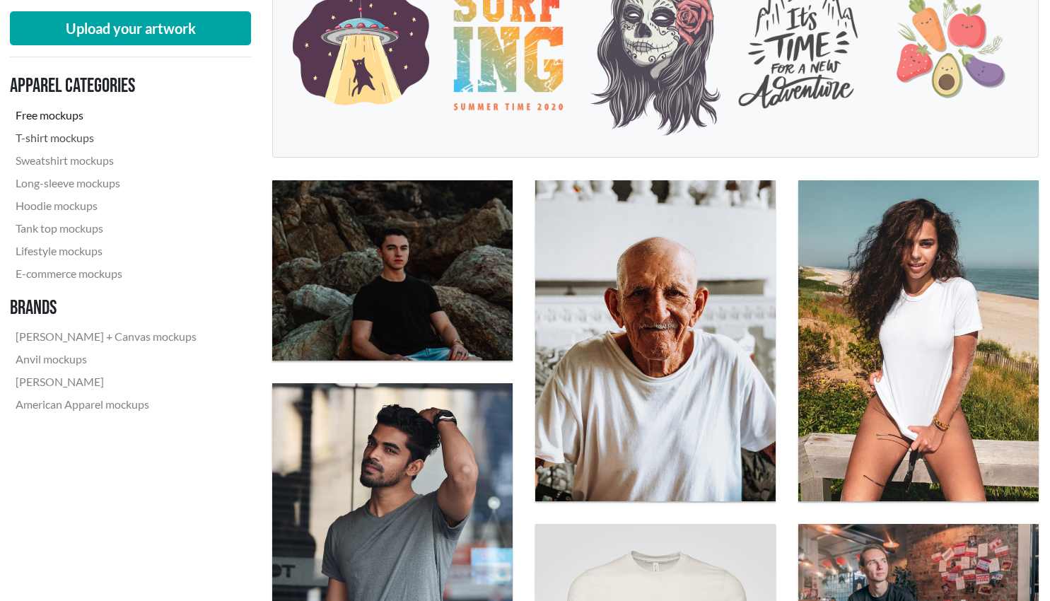  Describe the element at coordinates (106, 115) in the screenshot. I see `a: Free mockups` at that location.